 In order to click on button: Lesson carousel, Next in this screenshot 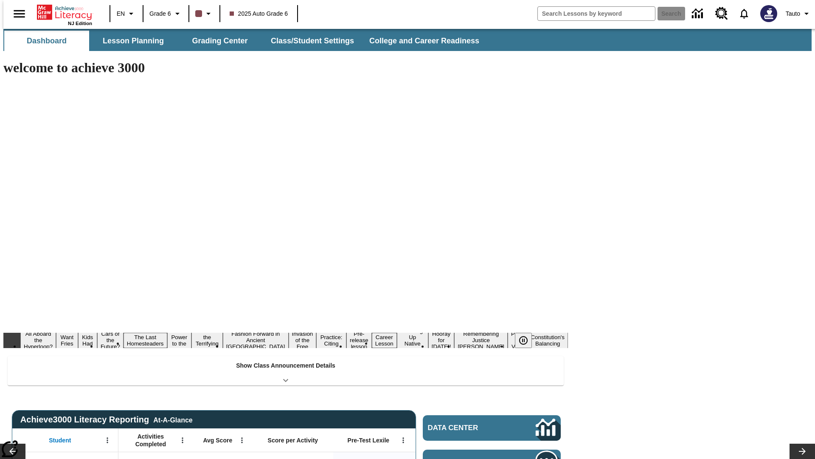, I will do `click(802, 451)`.